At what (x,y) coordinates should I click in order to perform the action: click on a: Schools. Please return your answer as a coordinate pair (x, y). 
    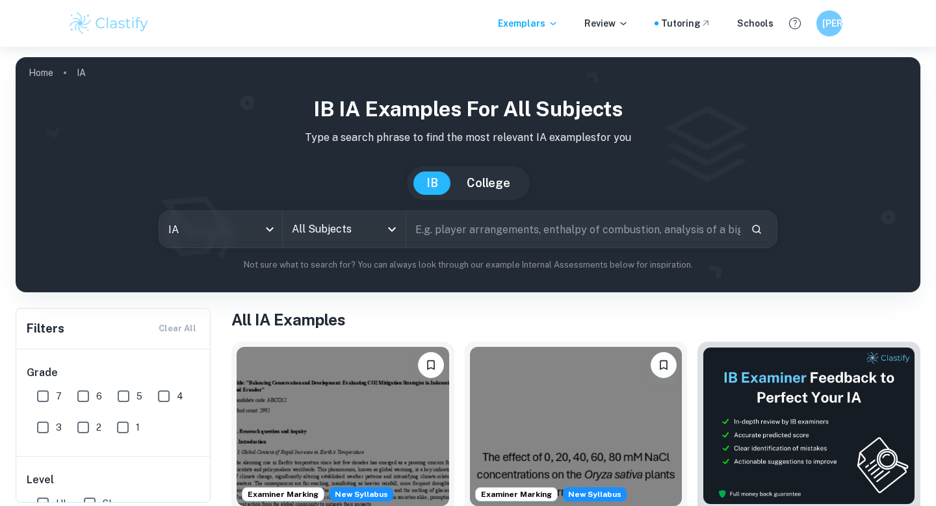
    Looking at the image, I should click on (755, 23).